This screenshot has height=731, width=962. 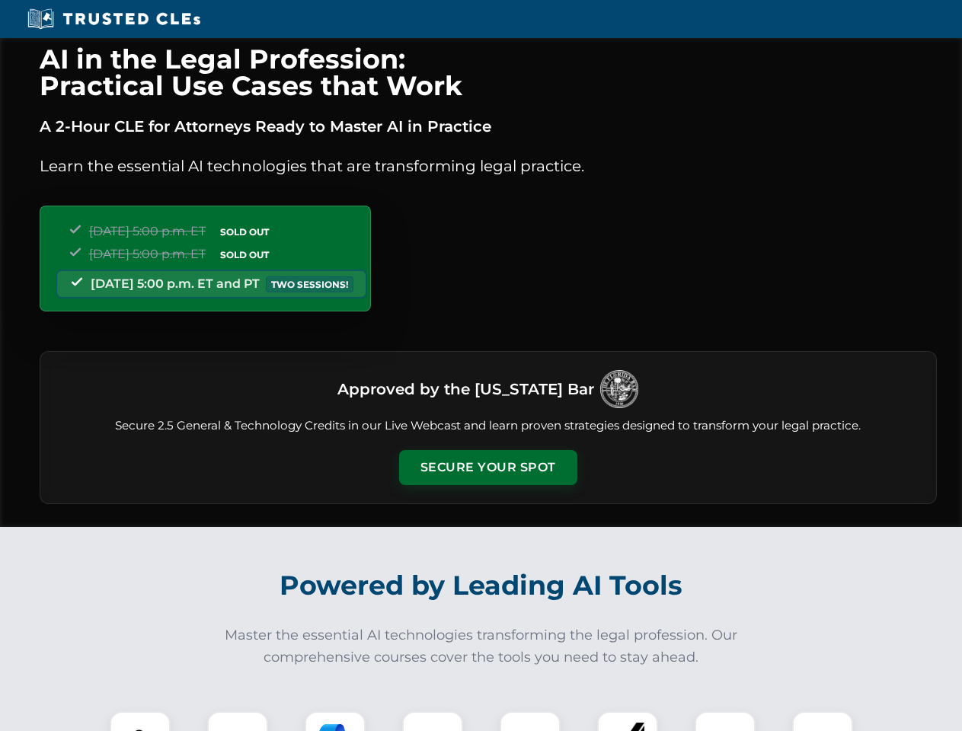 What do you see at coordinates (113, 19) in the screenshot?
I see `img: Trusted CLEs` at bounding box center [113, 19].